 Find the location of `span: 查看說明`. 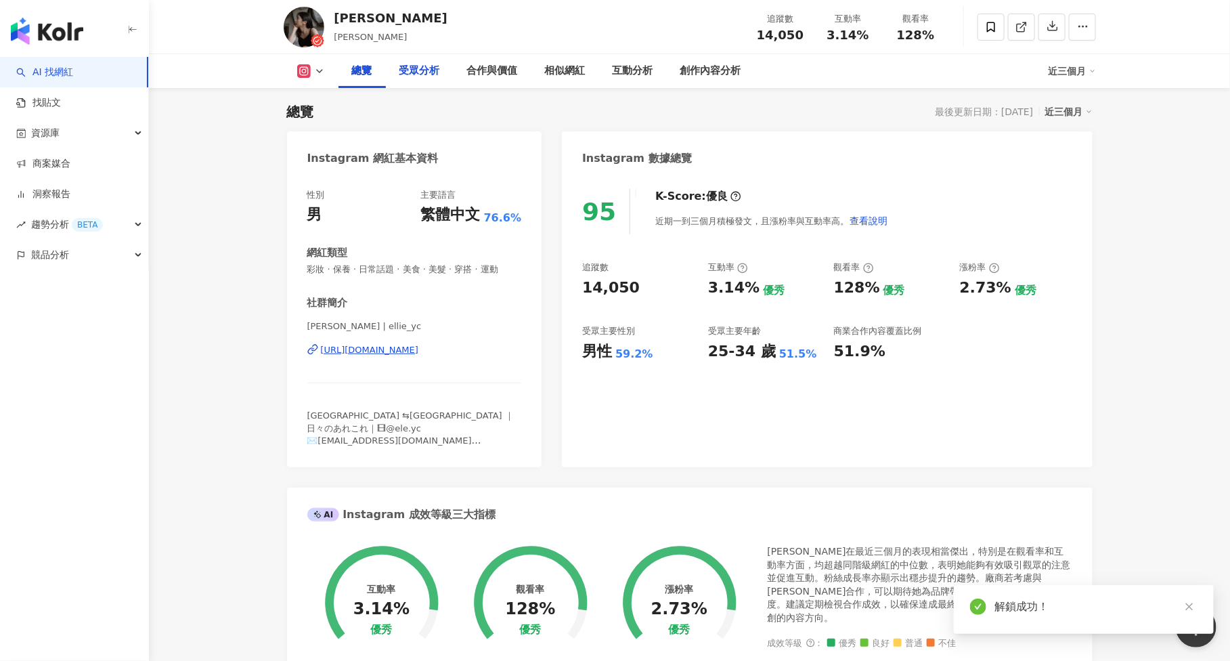

span: 查看說明 is located at coordinates (868, 221).